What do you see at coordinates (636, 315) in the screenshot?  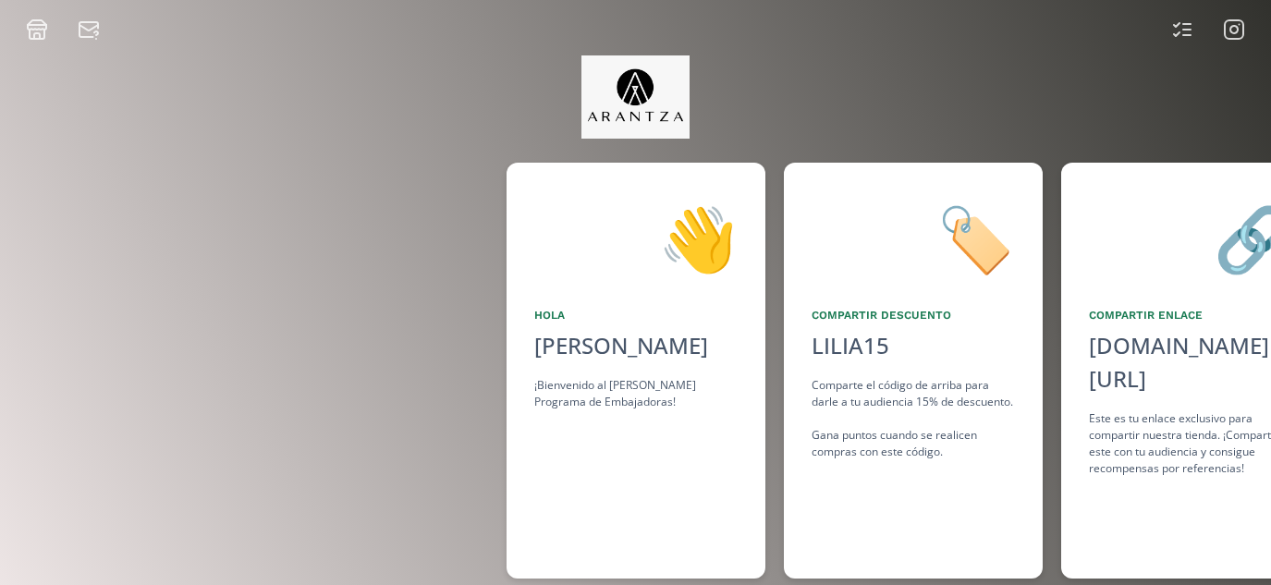 I see `div: Hola` at bounding box center [636, 315].